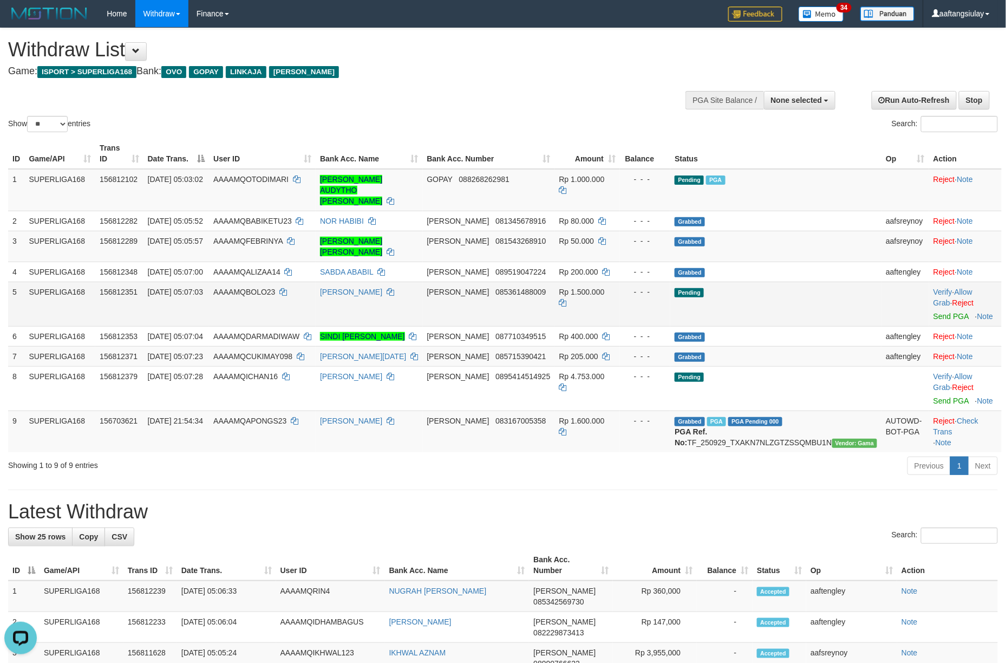 This screenshot has height=663, width=1006. I want to click on td: 4, so click(16, 271).